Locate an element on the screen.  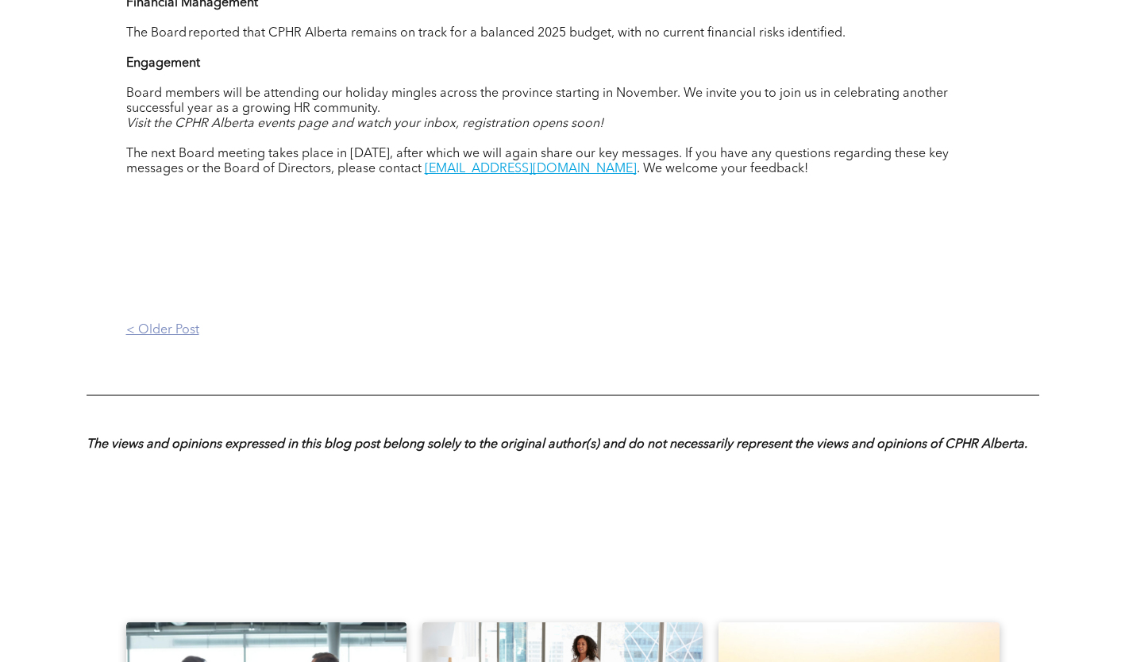
span: . We welcome your feedback! is located at coordinates (723, 169).